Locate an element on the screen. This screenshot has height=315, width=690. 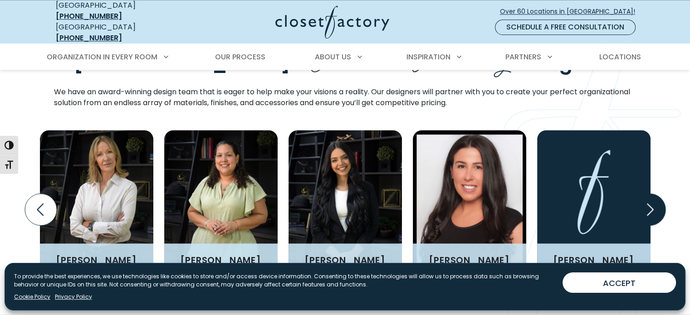
a: Schedule a Free Consultation is located at coordinates (565, 27).